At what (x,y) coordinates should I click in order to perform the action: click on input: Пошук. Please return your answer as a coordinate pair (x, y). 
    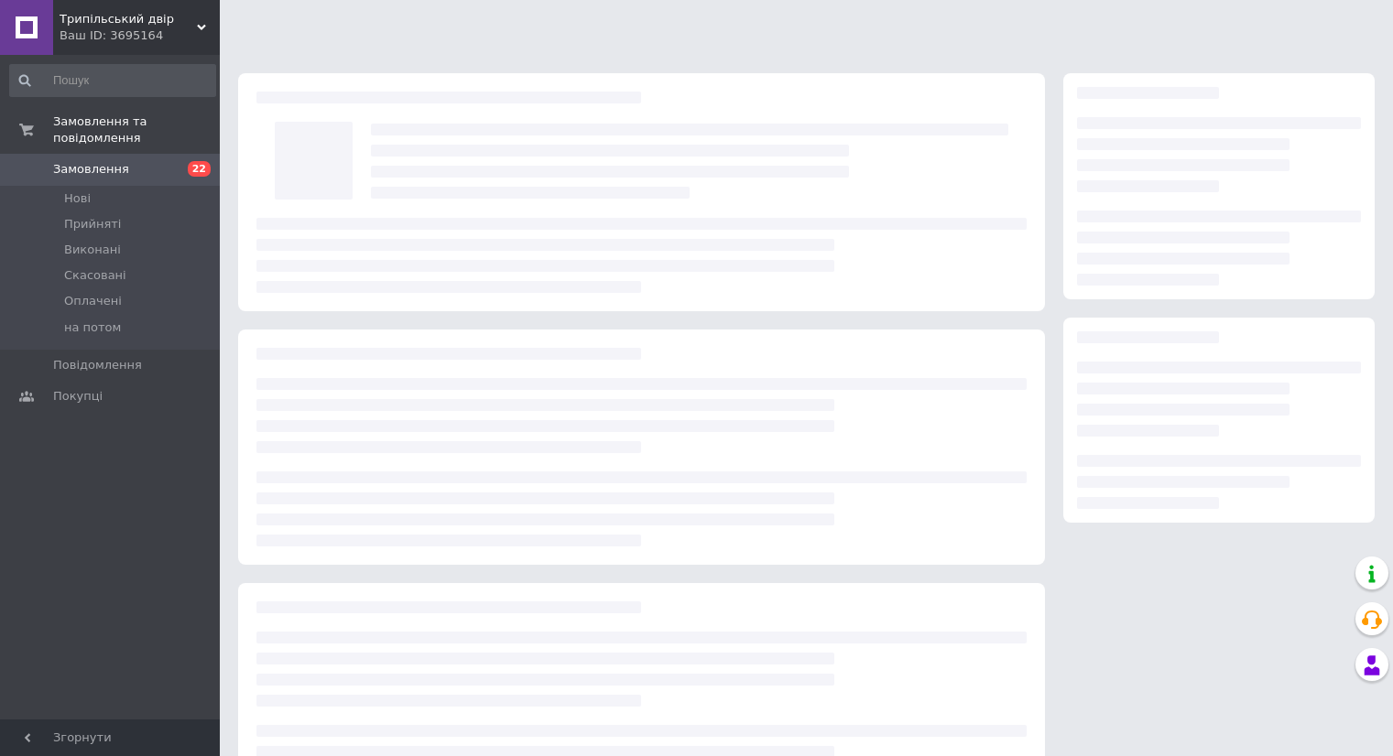
    Looking at the image, I should click on (113, 81).